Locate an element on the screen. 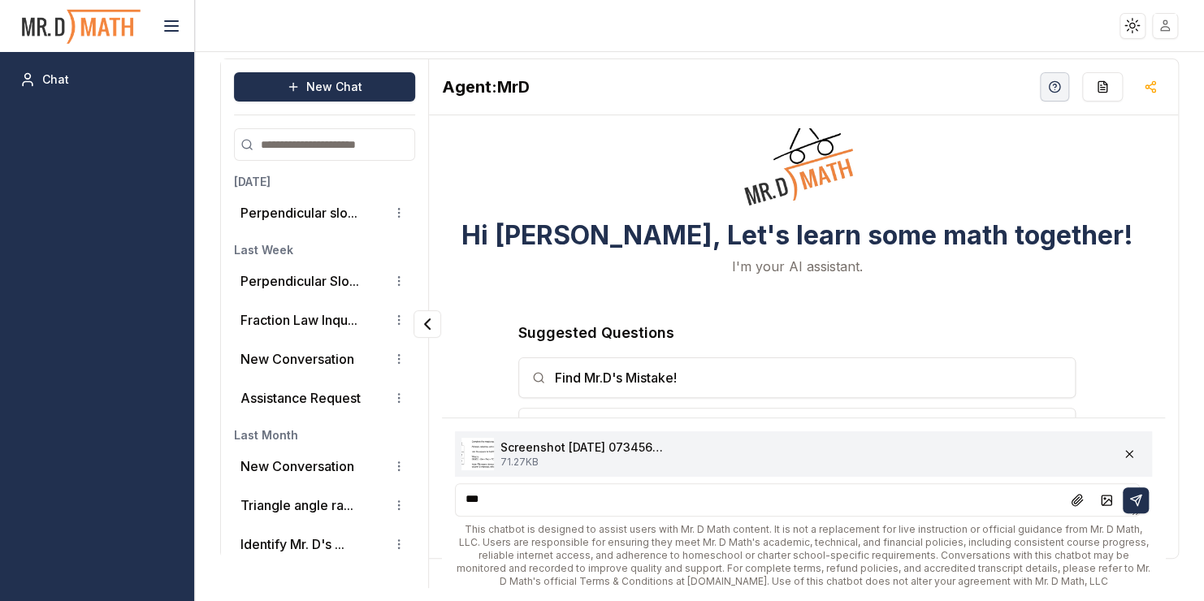 The height and width of the screenshot is (601, 1204). button: Collapse panel is located at coordinates (427, 324).